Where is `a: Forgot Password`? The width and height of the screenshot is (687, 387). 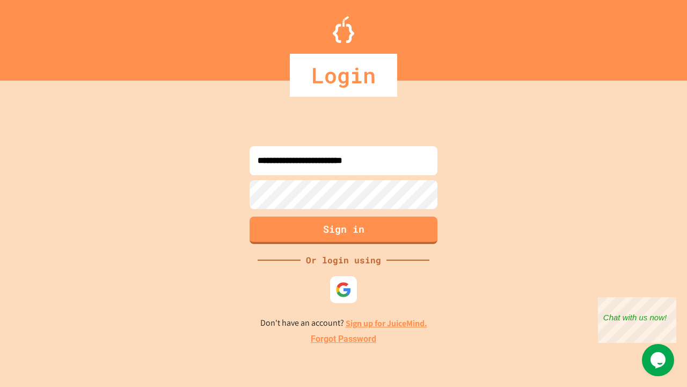 a: Forgot Password is located at coordinates (344, 339).